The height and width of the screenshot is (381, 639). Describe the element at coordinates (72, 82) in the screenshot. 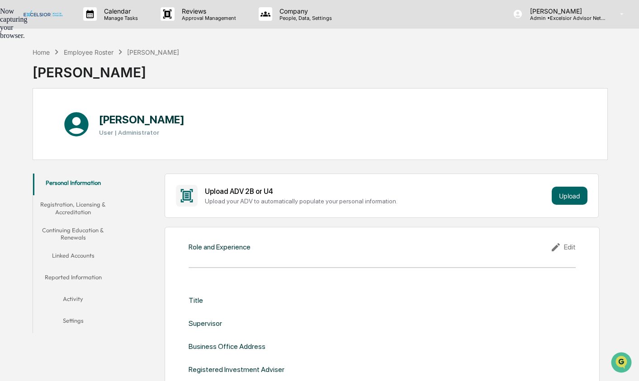

I see `div: We're available if you need us!` at that location.